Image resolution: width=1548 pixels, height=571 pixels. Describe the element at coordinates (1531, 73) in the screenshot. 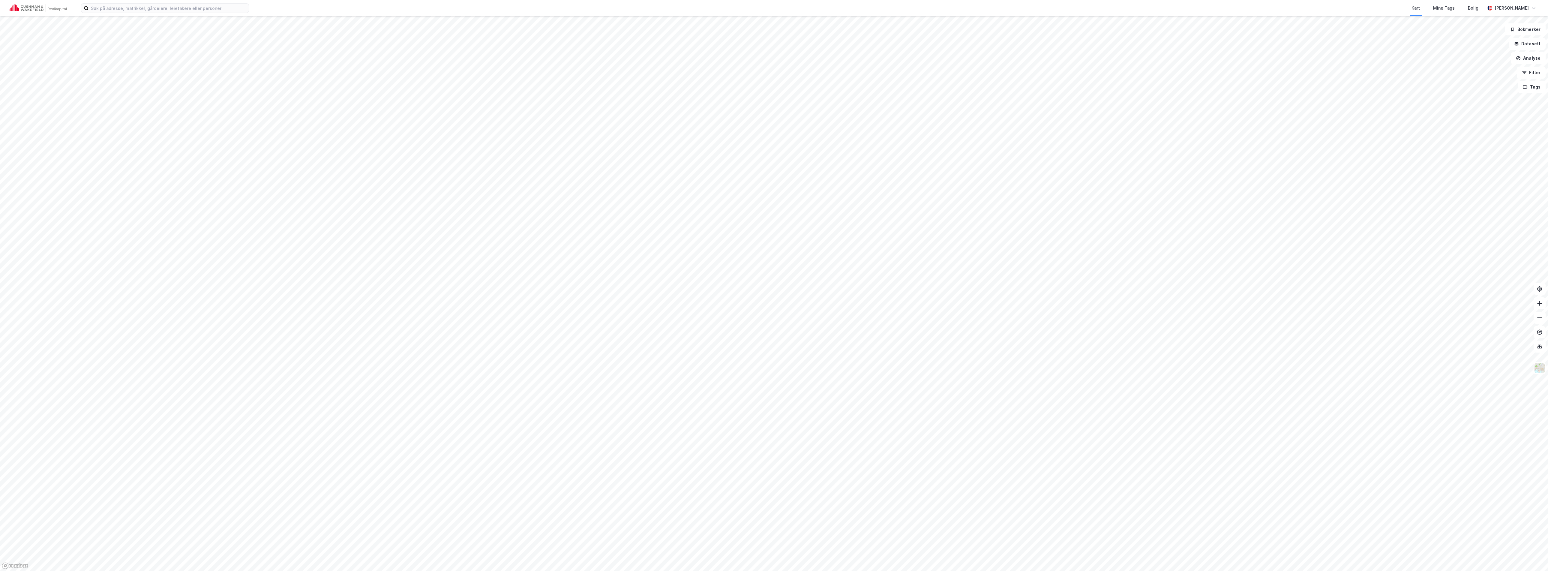

I see `button: Filter` at that location.